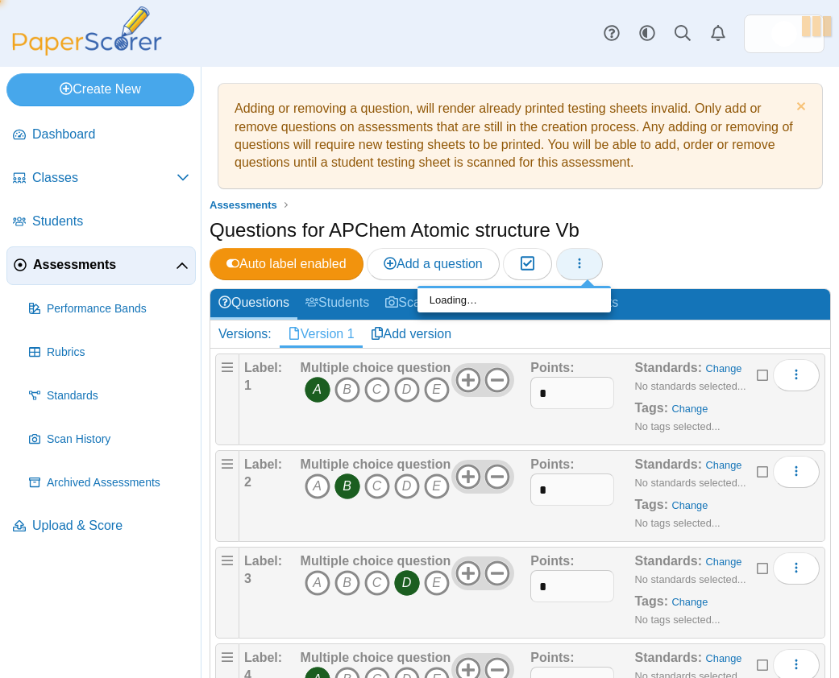  What do you see at coordinates (411, 334) in the screenshot?
I see `a: Add version` at bounding box center [411, 334].